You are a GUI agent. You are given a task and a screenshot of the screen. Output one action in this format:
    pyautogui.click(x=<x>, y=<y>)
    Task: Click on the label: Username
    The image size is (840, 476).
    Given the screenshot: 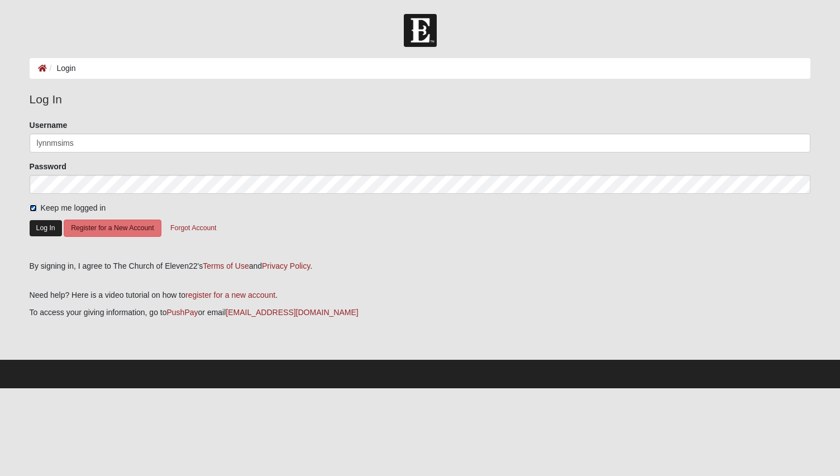 What is the action you would take?
    pyautogui.click(x=49, y=125)
    